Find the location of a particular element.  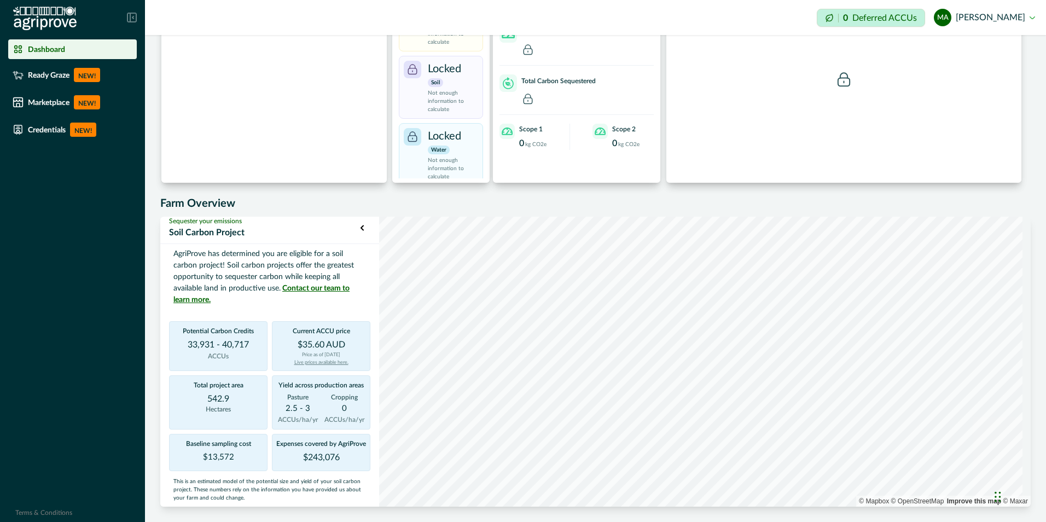

p: Ready Graze is located at coordinates (49, 75).